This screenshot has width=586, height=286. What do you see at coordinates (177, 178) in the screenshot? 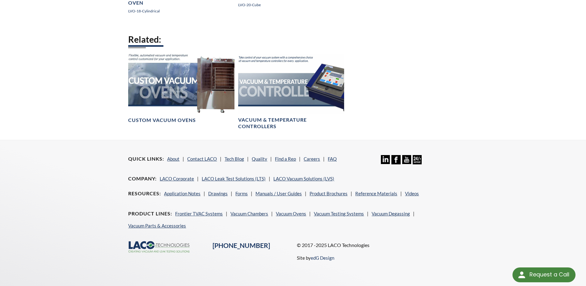
I see `a: LACO Corporate` at bounding box center [177, 178].